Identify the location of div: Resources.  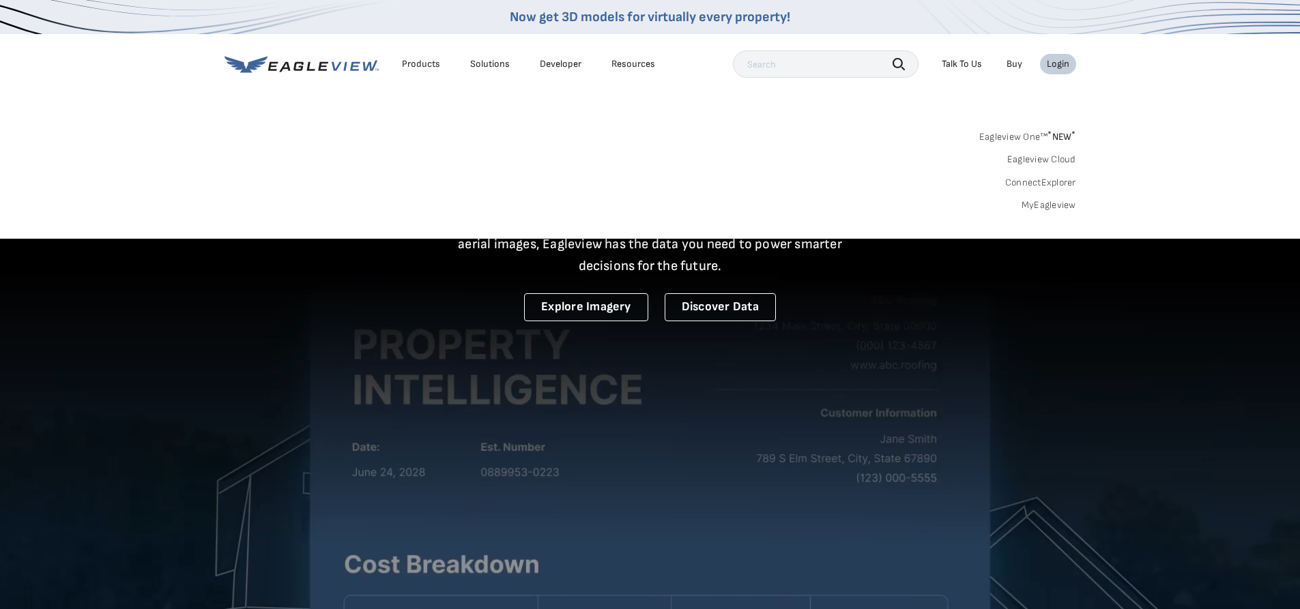
(633, 64).